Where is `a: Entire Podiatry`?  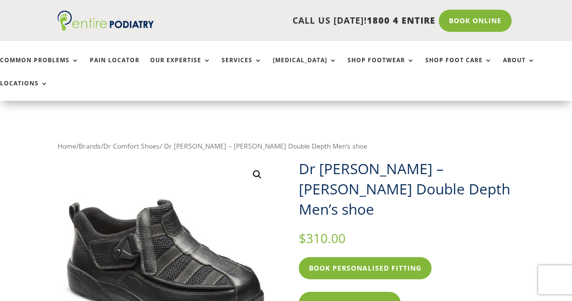
a: Entire Podiatry is located at coordinates (106, 28).